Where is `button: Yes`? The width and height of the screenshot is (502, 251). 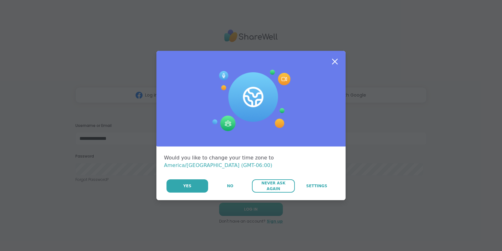
button: Yes is located at coordinates (187, 186).